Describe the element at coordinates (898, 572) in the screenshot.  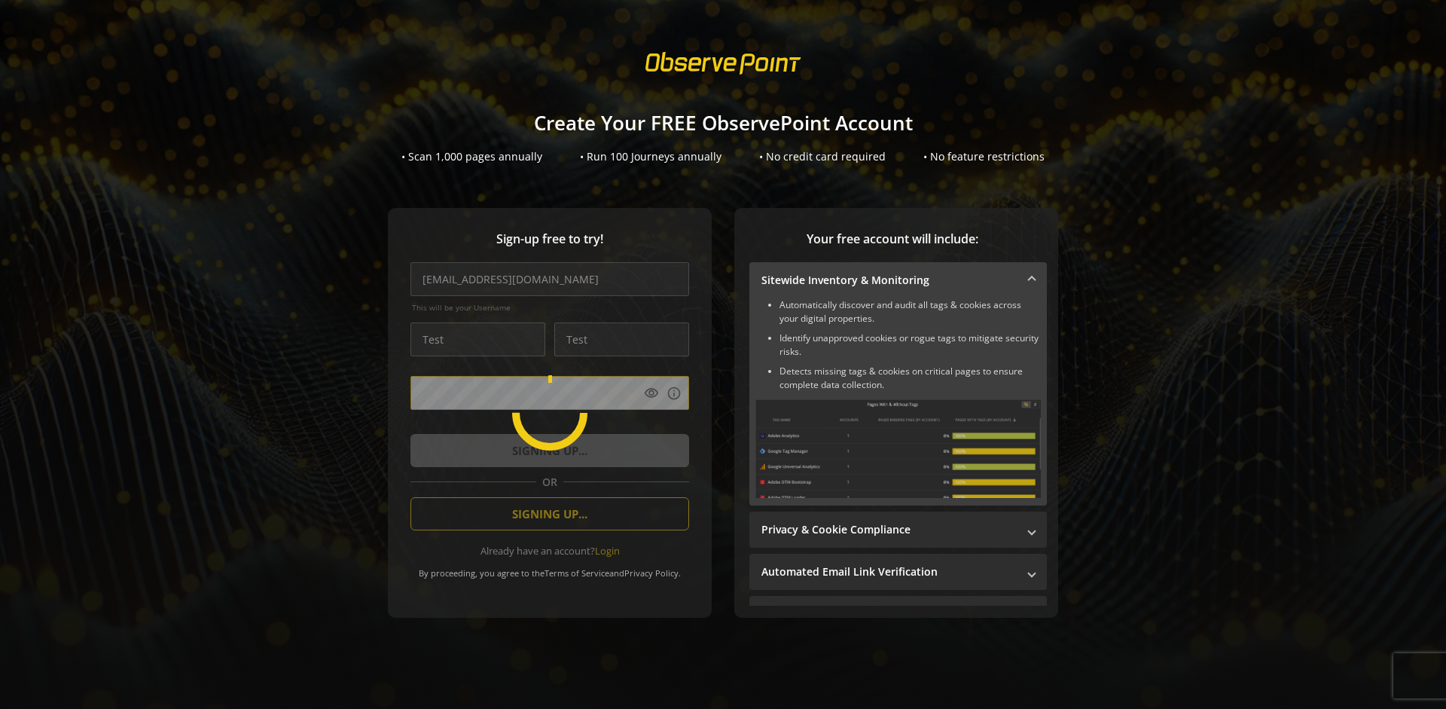
I see `mat-expansion-panel-header: Automated Email Link Verification` at that location.